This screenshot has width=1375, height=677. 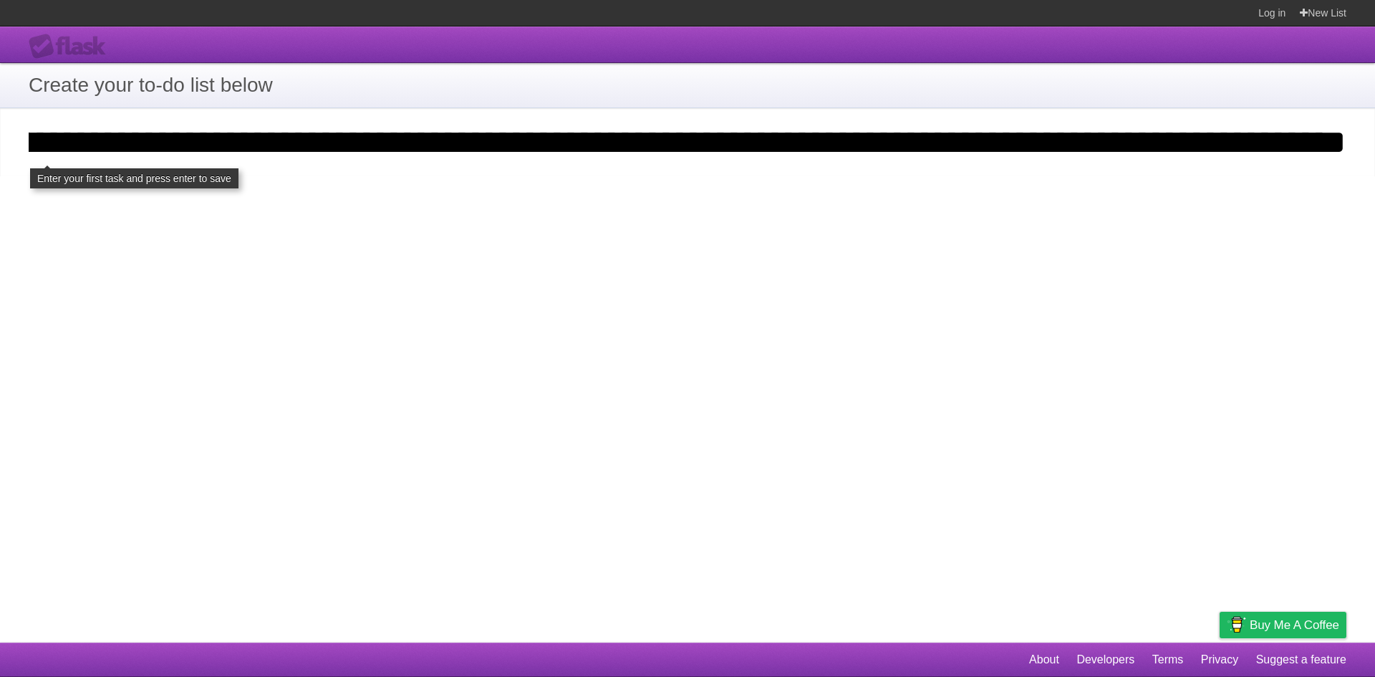 What do you see at coordinates (1302, 660) in the screenshot?
I see `a: Suggest a feature` at bounding box center [1302, 660].